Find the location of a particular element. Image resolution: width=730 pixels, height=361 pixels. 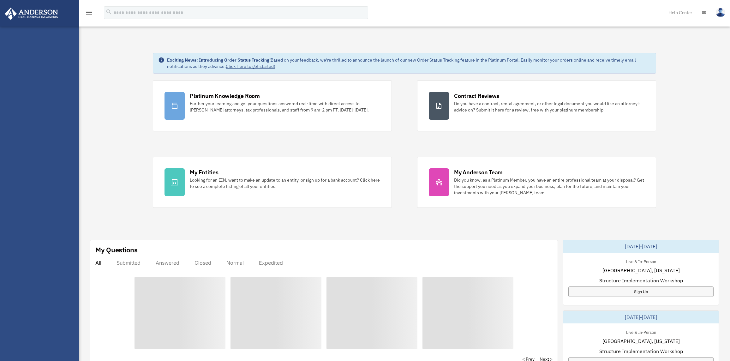

a: Platinum Knowledge Room Further your learning and get your questions answered real-time with dire... is located at coordinates (272, 106).